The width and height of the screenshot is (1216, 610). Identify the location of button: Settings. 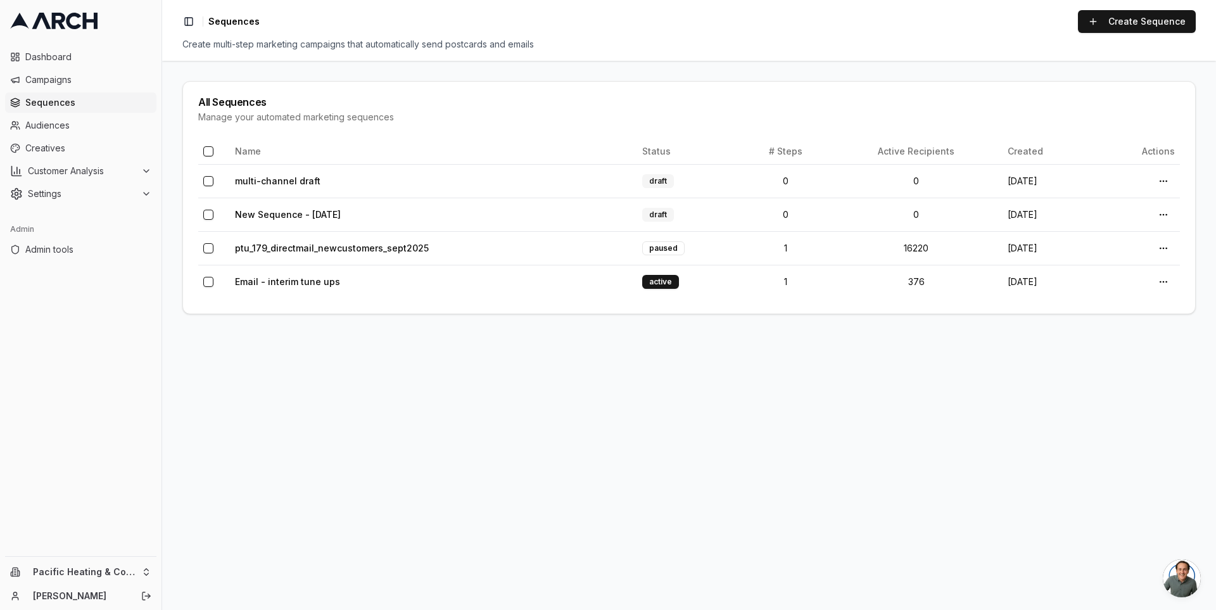
(80, 194).